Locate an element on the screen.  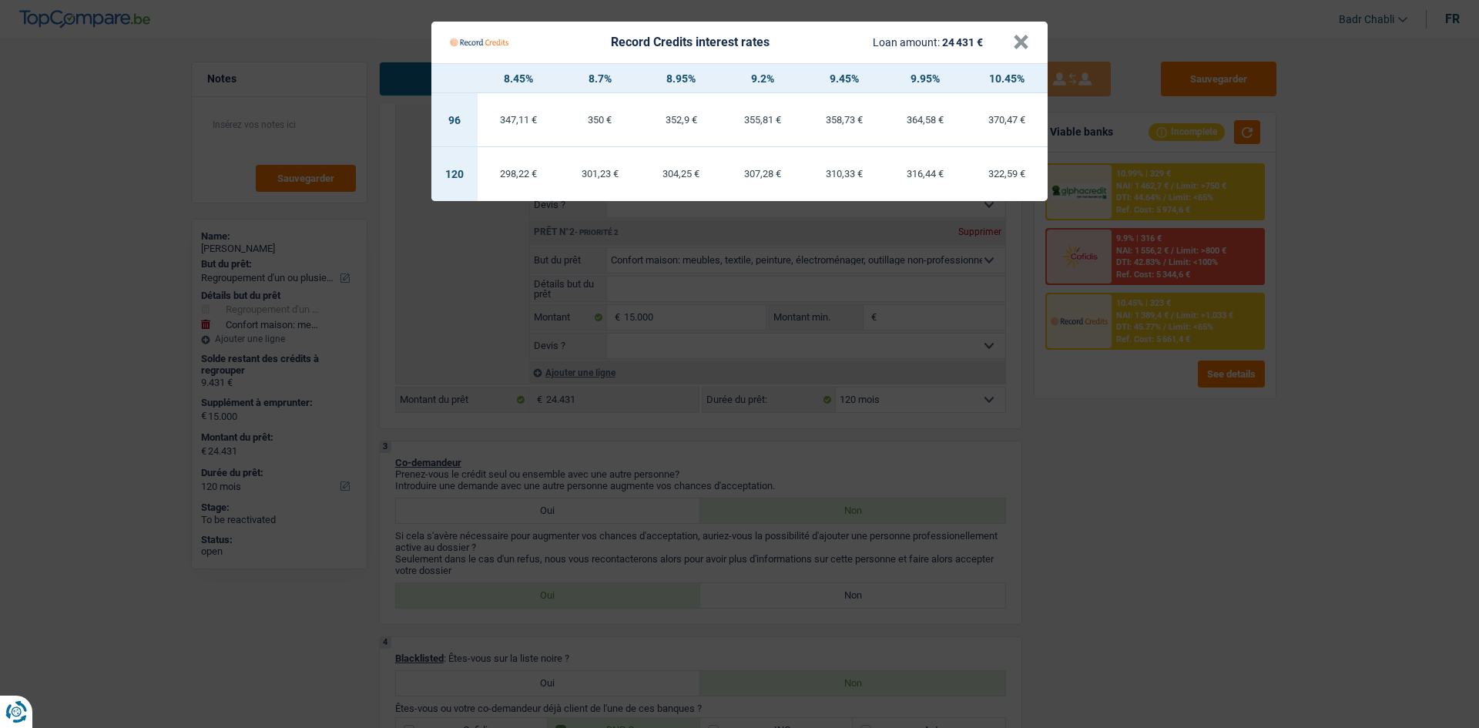
div: 355,81 € is located at coordinates (762, 119).